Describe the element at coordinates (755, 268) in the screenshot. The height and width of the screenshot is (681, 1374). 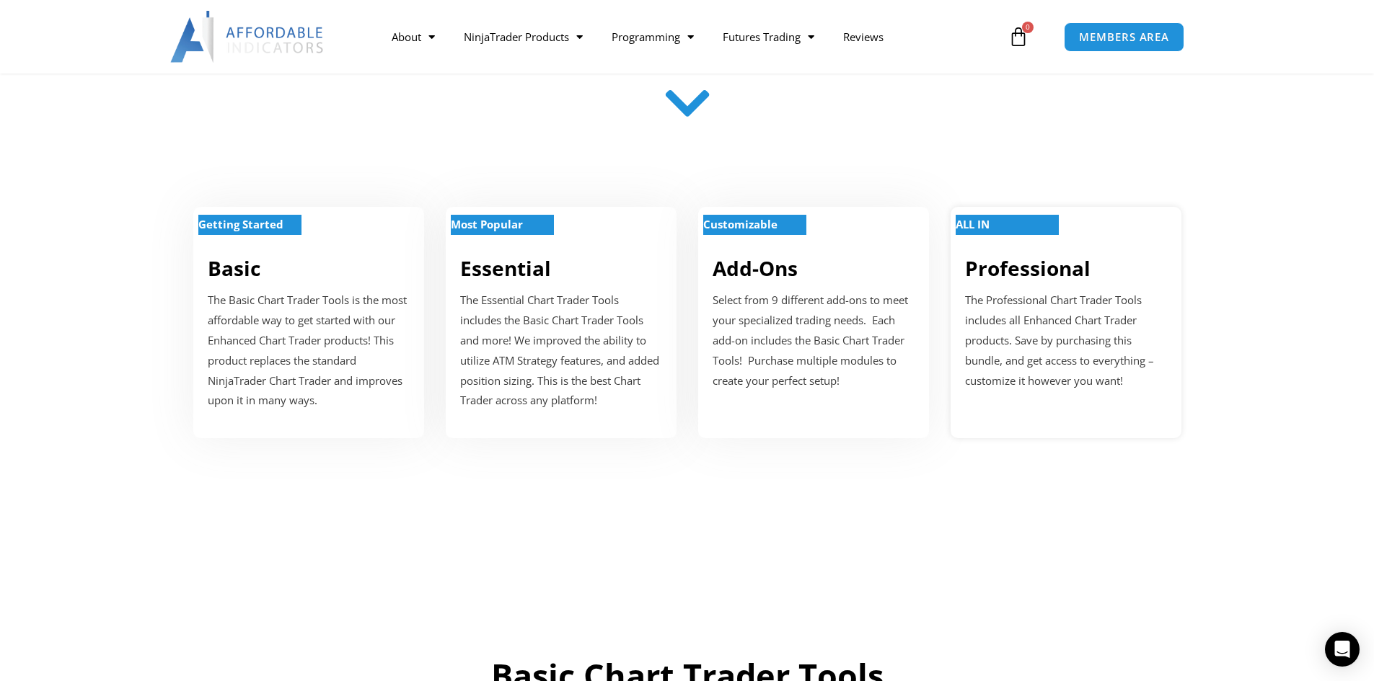
I see `a: Add-Ons` at that location.